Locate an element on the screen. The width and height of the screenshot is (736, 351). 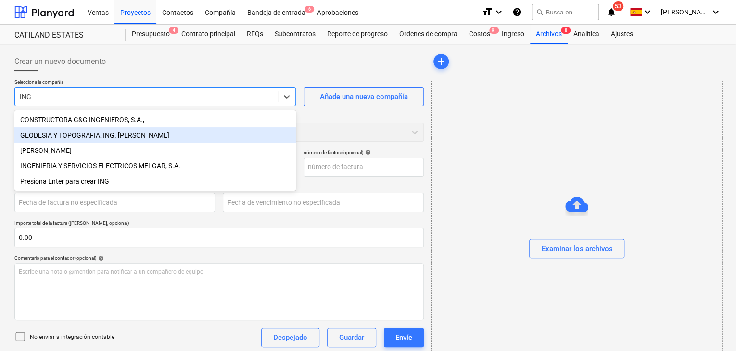
i: Base de conocimientos is located at coordinates (517, 12).